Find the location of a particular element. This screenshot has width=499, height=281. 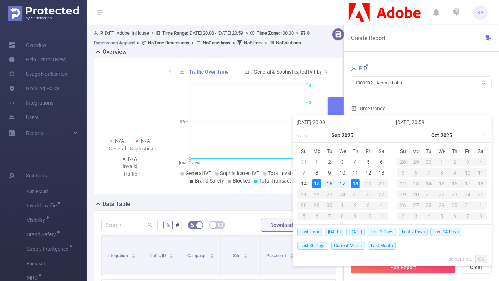

span: Sa is located at coordinates (381, 151).